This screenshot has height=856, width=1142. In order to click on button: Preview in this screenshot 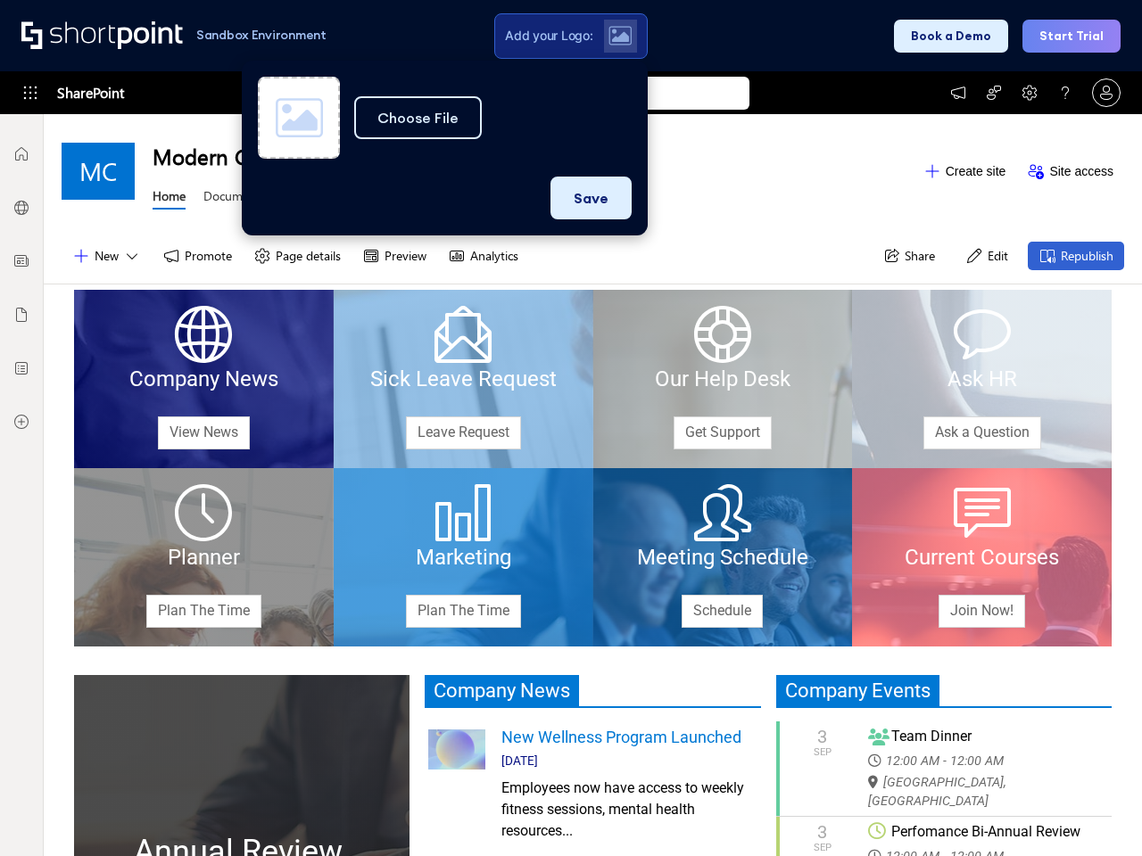, I will do `click(394, 256)`.